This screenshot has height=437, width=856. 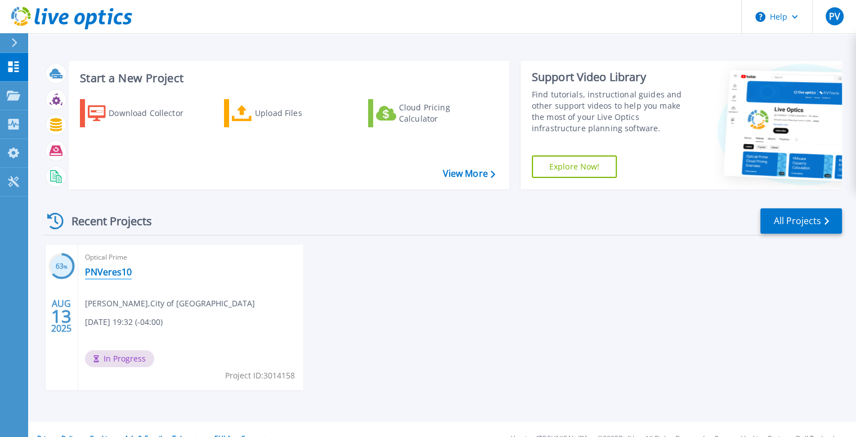 I want to click on span: Project ID: 3014158, so click(x=260, y=375).